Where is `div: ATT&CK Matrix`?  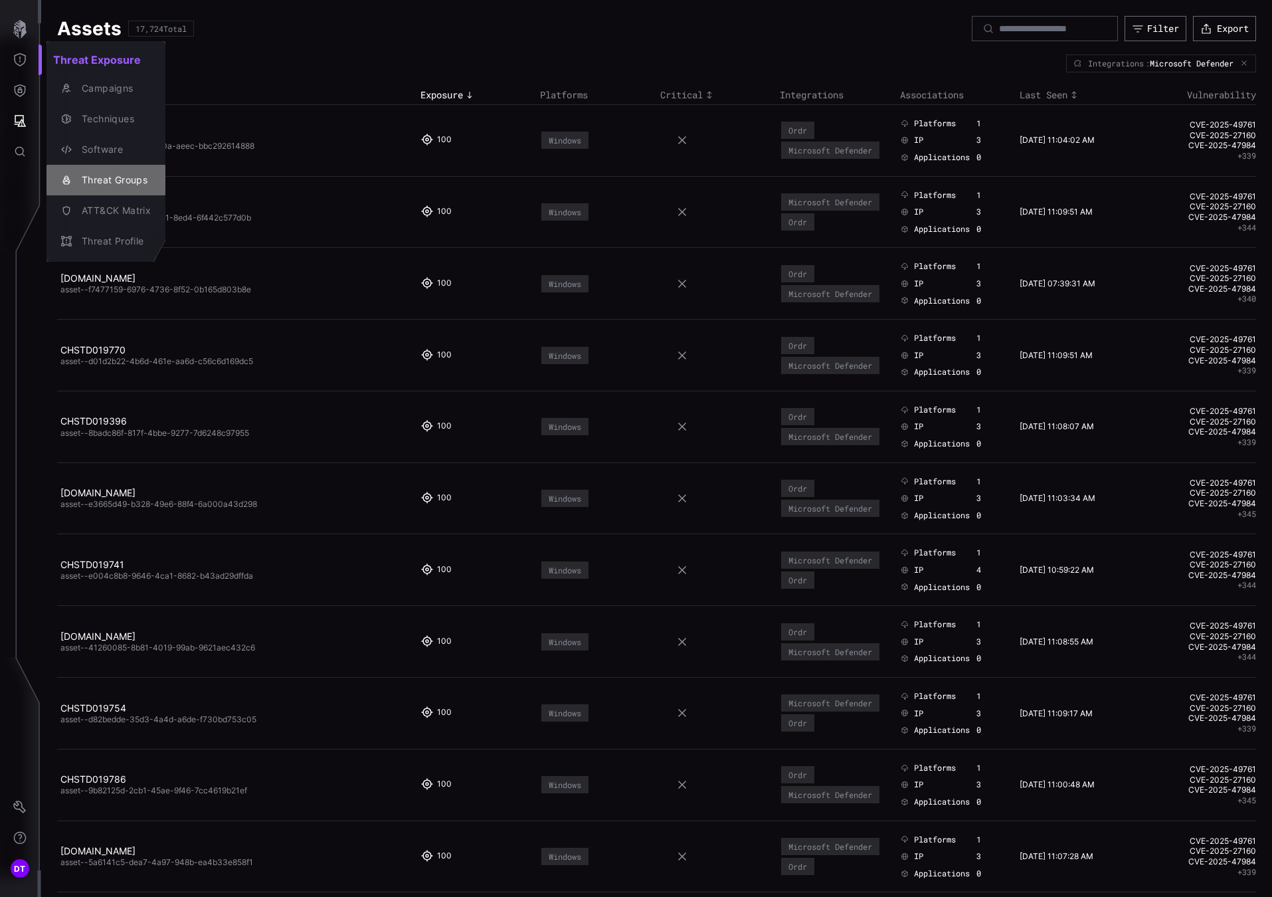 div: ATT&CK Matrix is located at coordinates (113, 211).